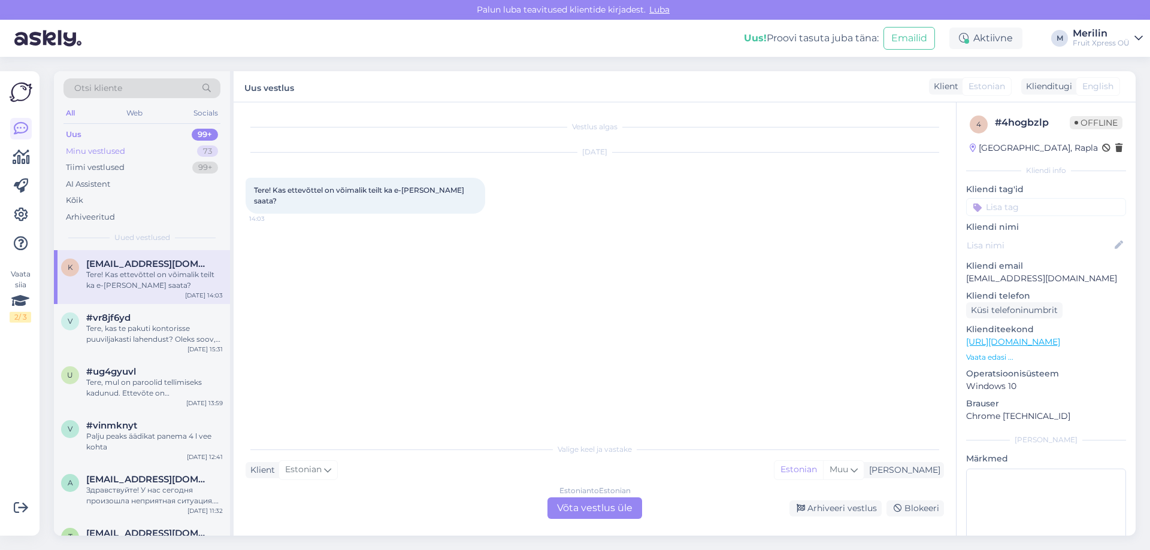 This screenshot has height=550, width=1150. Describe the element at coordinates (1096, 123) in the screenshot. I see `span: Offline` at that location.